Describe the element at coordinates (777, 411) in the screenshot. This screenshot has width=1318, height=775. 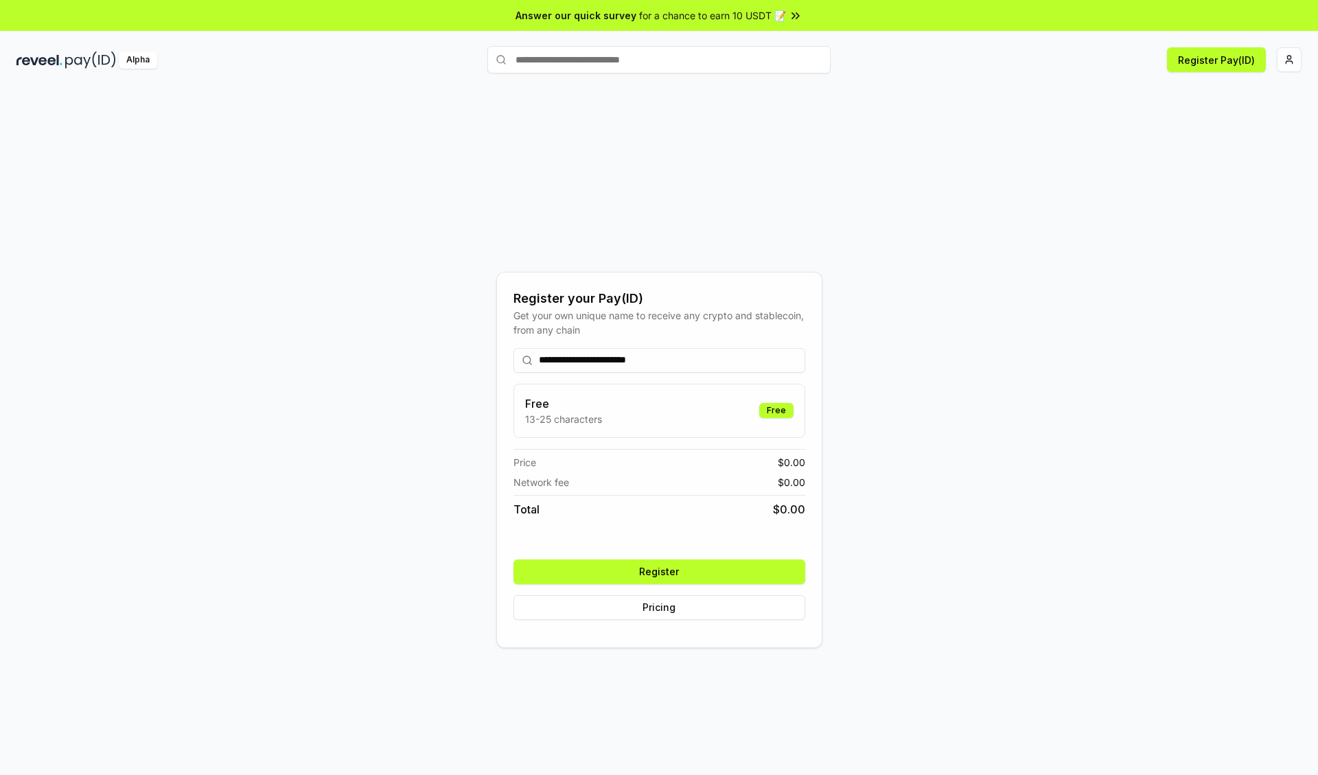
I see `div: Free` at that location.